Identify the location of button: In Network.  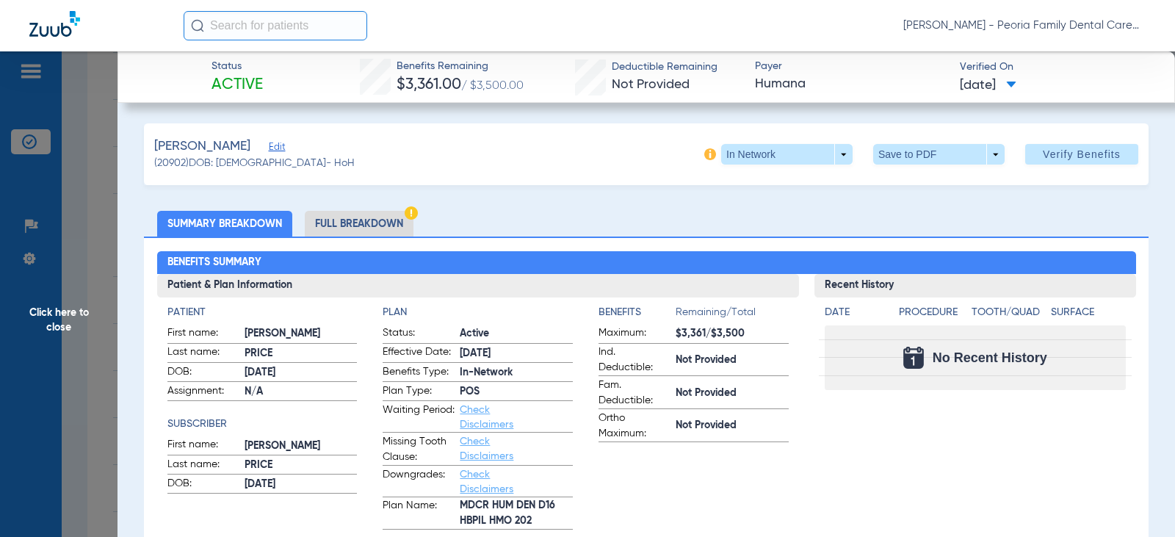
(786, 154).